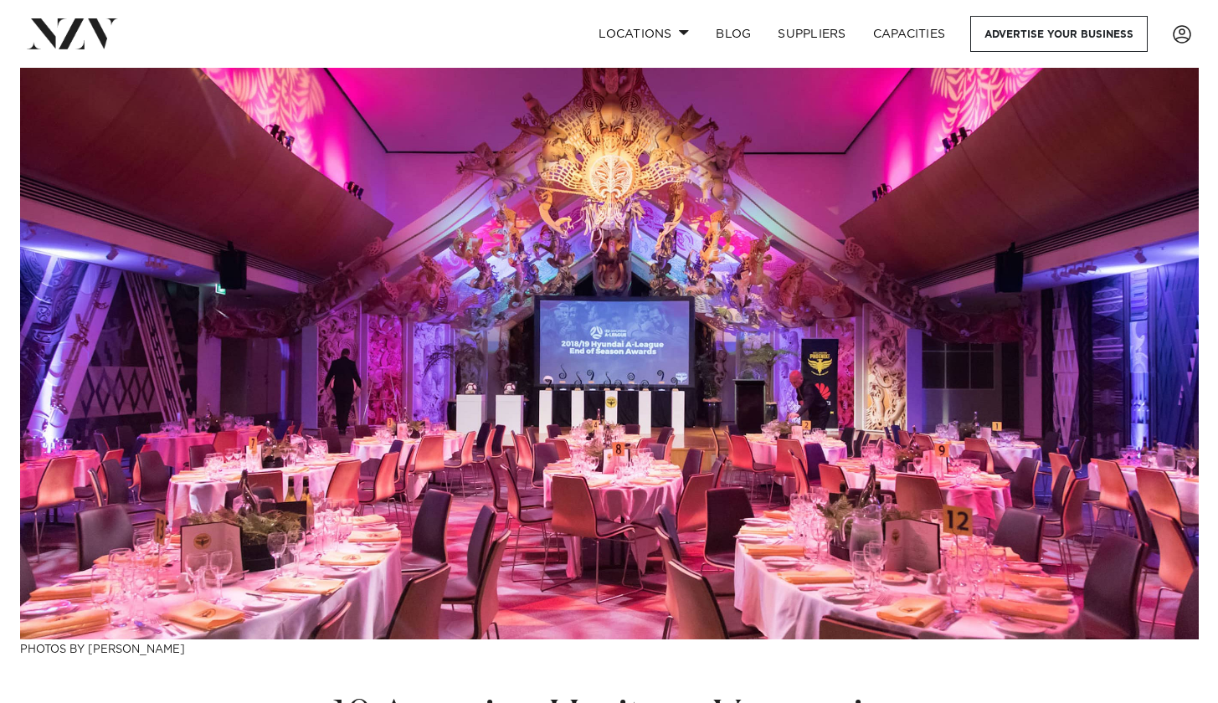 The height and width of the screenshot is (703, 1218). Describe the element at coordinates (609, 353) in the screenshot. I see `img: 10 Amazing Heritage Venues in Wellington` at that location.